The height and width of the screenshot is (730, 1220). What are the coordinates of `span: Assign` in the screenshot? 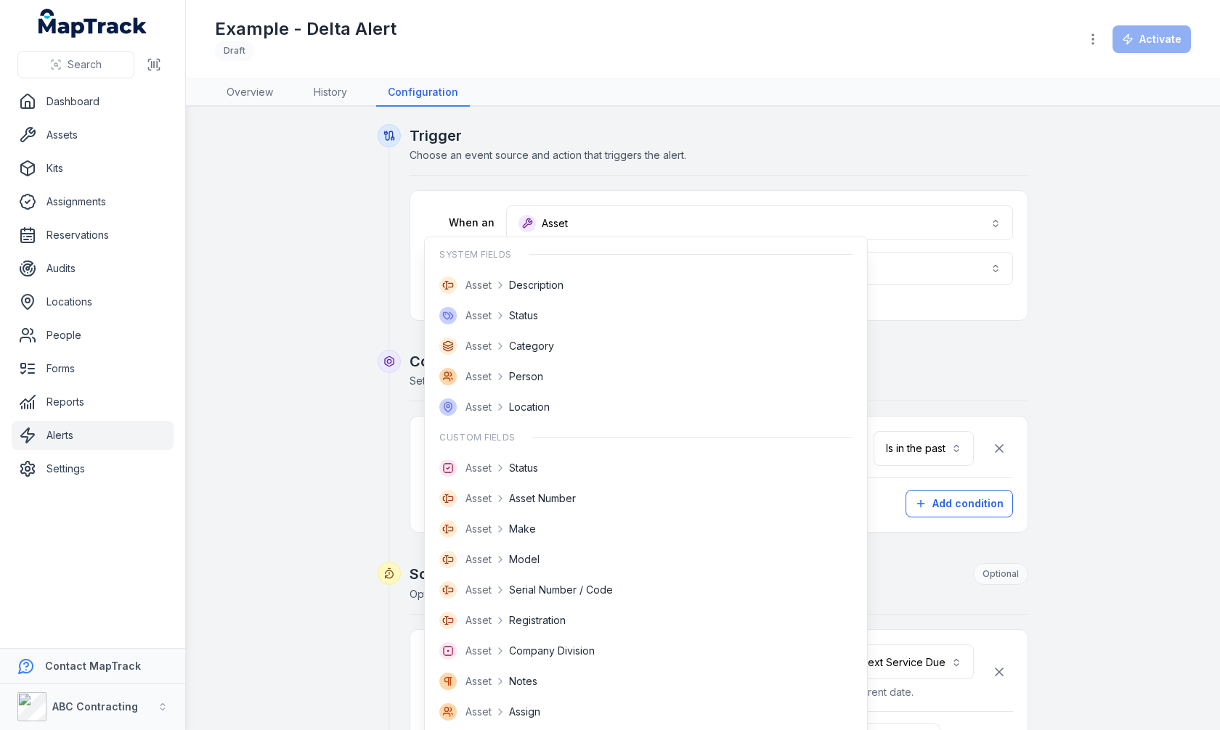 It's located at (524, 712).